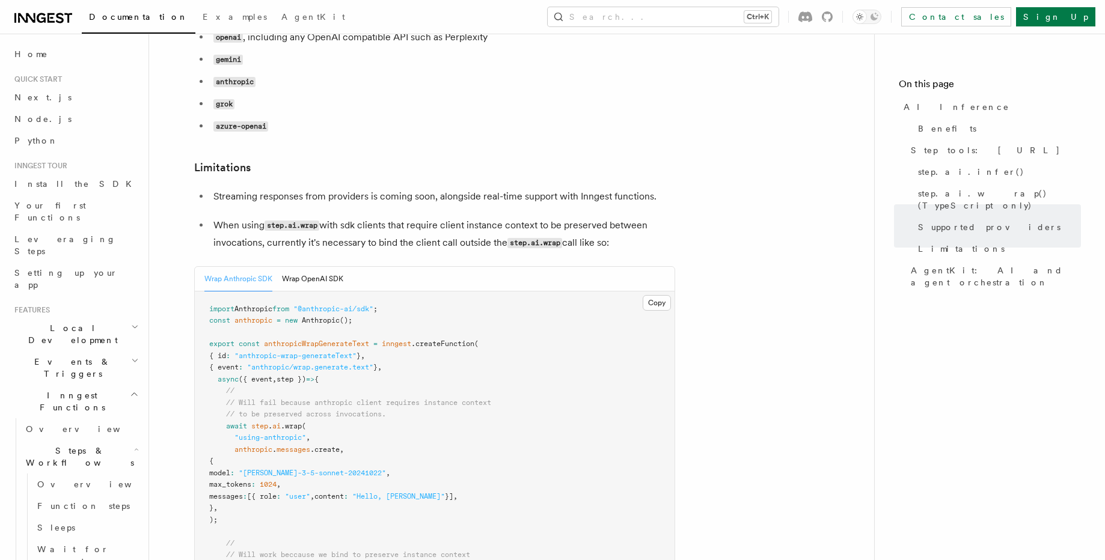 Image resolution: width=1105 pixels, height=560 pixels. Describe the element at coordinates (35, 79) in the screenshot. I see `span: Quick start` at that location.